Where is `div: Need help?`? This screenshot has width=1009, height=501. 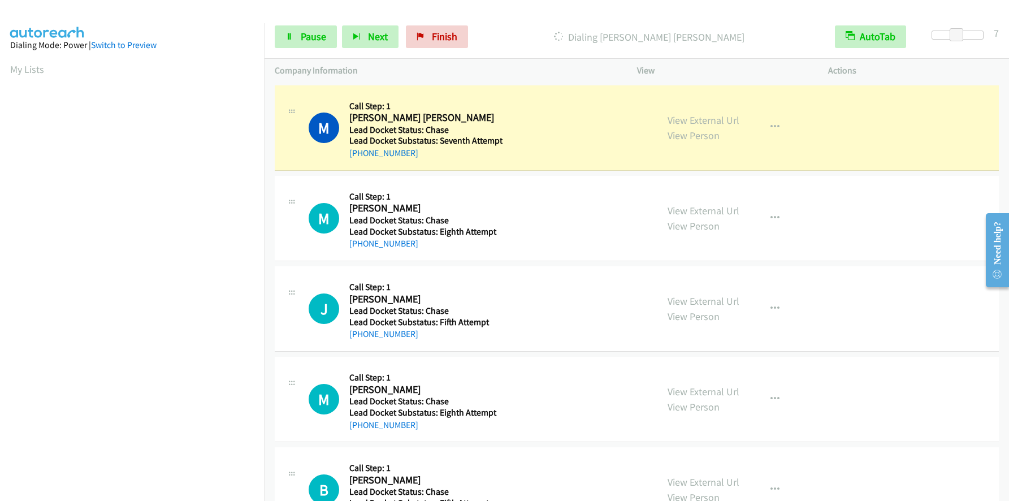
div: Need help? is located at coordinates (21, 38).